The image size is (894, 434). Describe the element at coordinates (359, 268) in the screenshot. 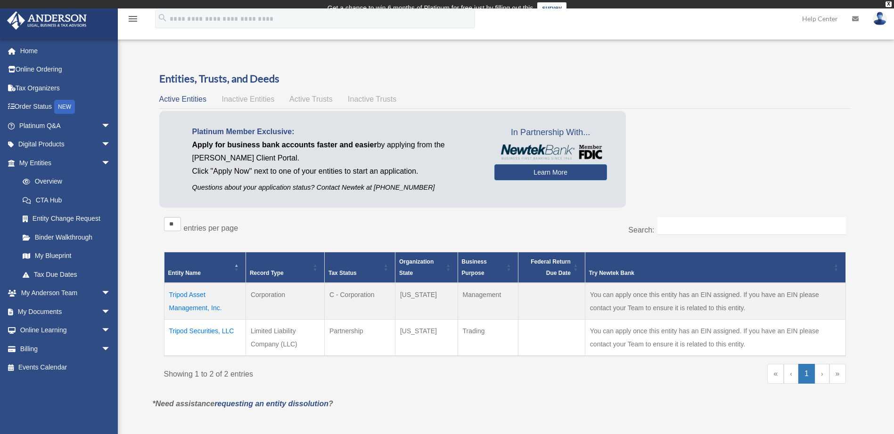

I see `th: Tax Status: Activate to sort` at that location.